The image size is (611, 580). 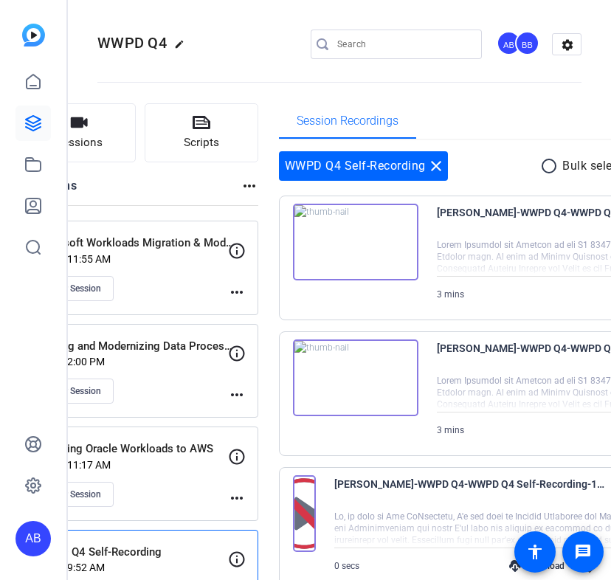 I want to click on span: Session Recordings, so click(x=348, y=121).